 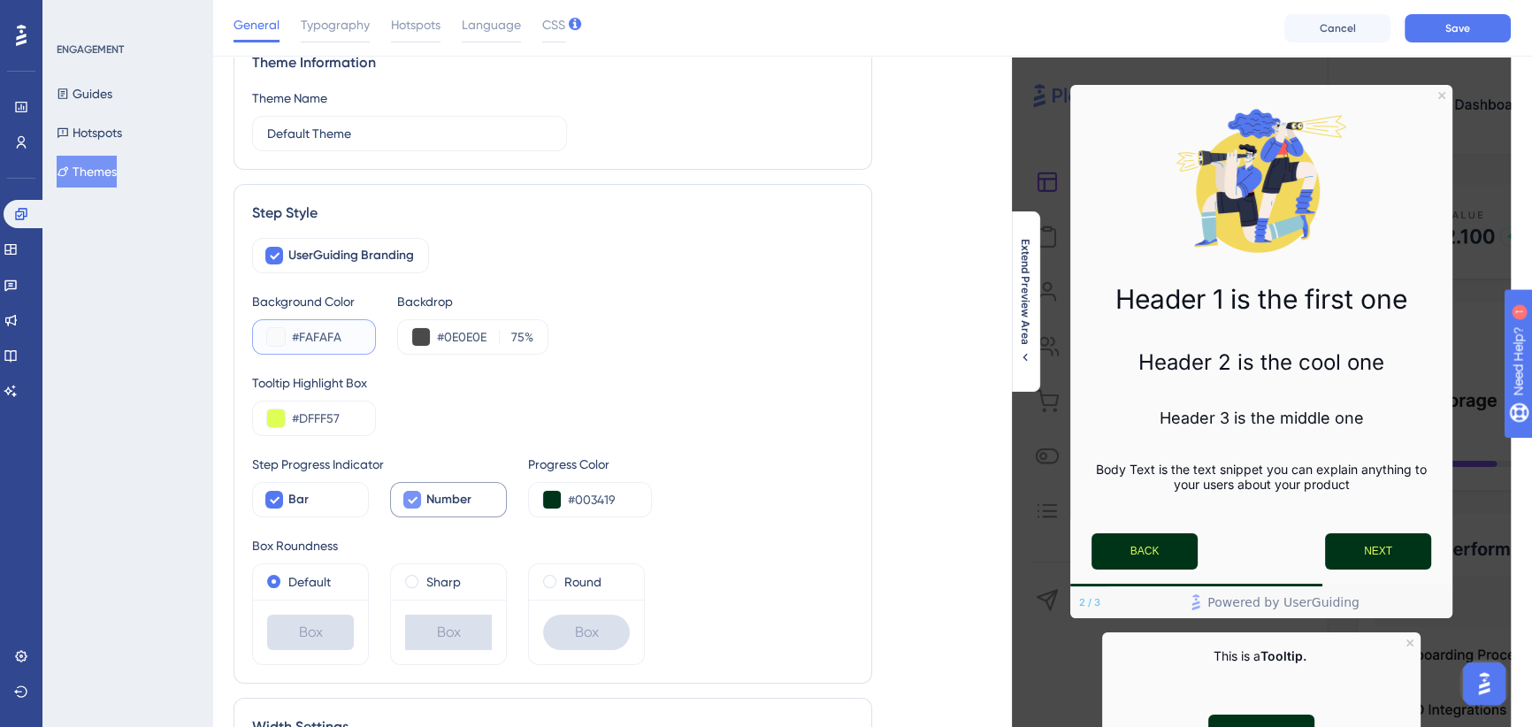 What do you see at coordinates (27, 27) in the screenshot?
I see `button: Open AI Assistant Launcher` at bounding box center [27, 27].